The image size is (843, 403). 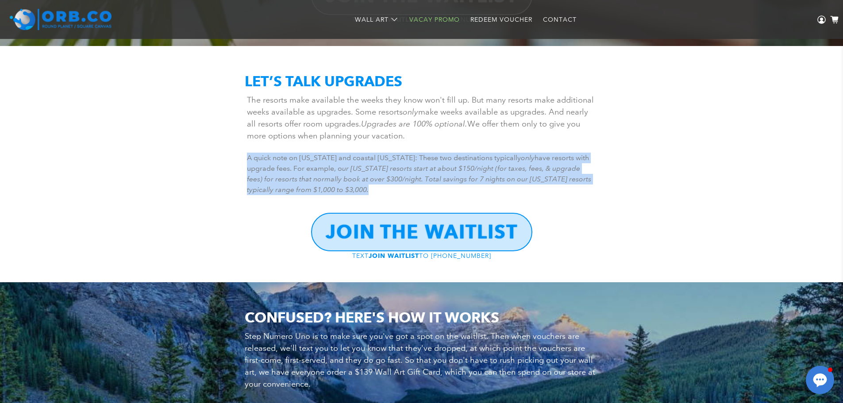 I want to click on em: Upgrades are 100% optional., so click(x=414, y=124).